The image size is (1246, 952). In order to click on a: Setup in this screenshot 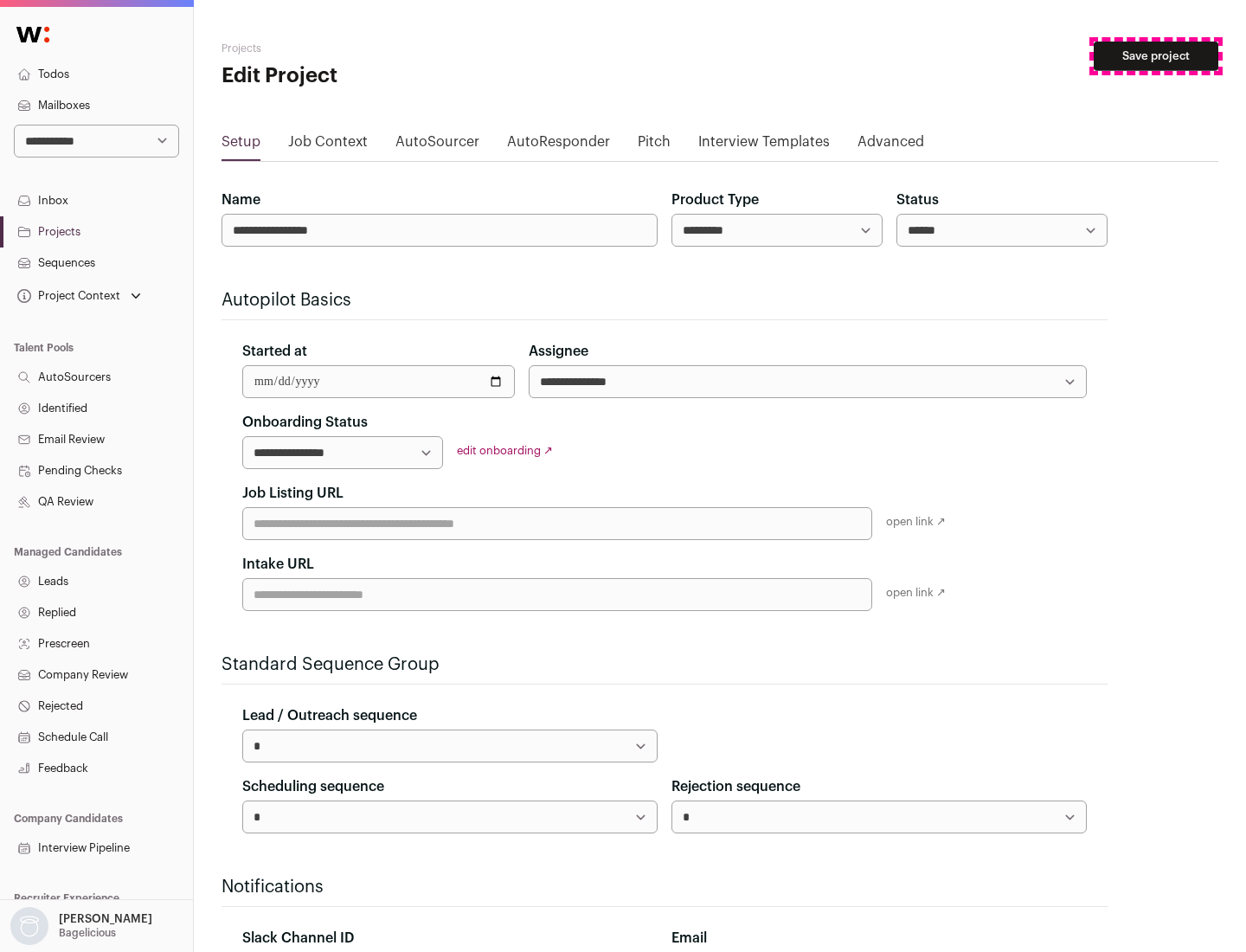, I will do `click(241, 146)`.